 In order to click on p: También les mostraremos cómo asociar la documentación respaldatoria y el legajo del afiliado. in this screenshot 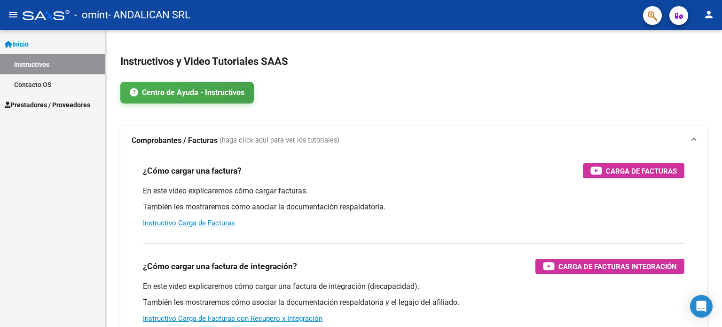, I will do `click(414, 302)`.